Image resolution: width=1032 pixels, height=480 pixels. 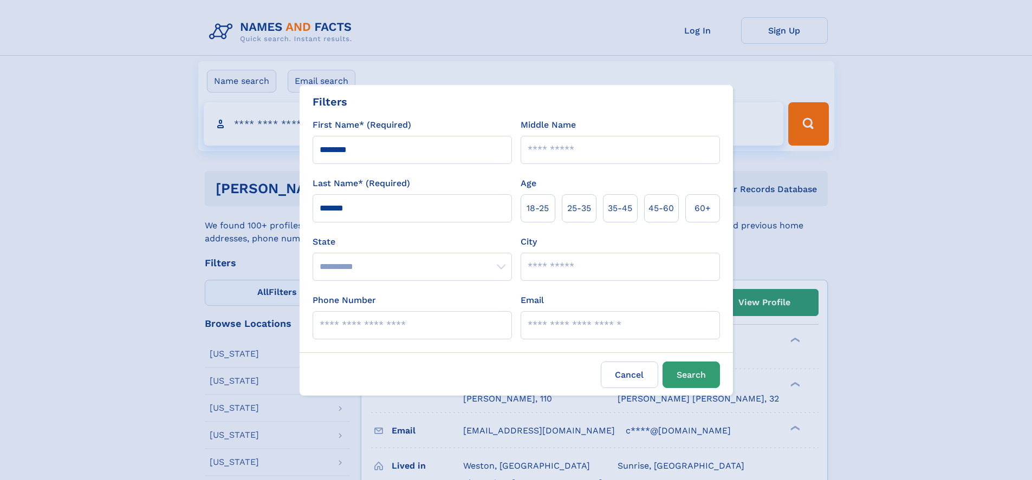 I want to click on label: Email, so click(x=532, y=301).